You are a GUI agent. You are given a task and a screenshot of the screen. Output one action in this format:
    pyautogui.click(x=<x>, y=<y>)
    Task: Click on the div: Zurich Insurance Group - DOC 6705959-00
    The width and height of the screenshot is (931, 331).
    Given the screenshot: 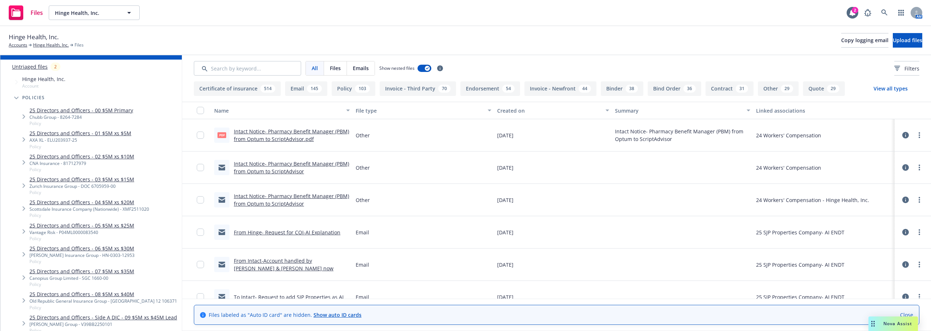 What is the action you would take?
    pyautogui.click(x=82, y=186)
    